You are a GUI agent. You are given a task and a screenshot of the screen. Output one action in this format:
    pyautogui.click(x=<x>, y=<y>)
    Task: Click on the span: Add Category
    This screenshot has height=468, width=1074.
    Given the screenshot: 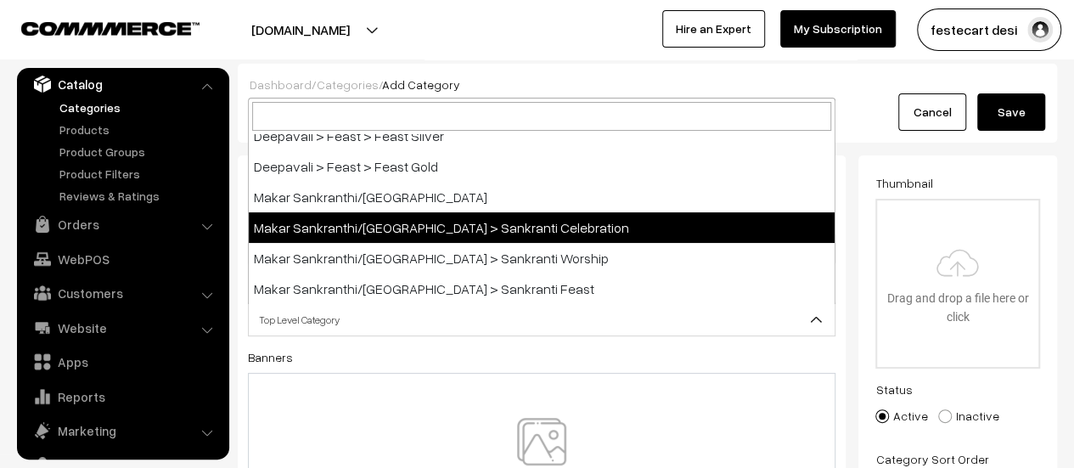 What is the action you would take?
    pyautogui.click(x=421, y=84)
    